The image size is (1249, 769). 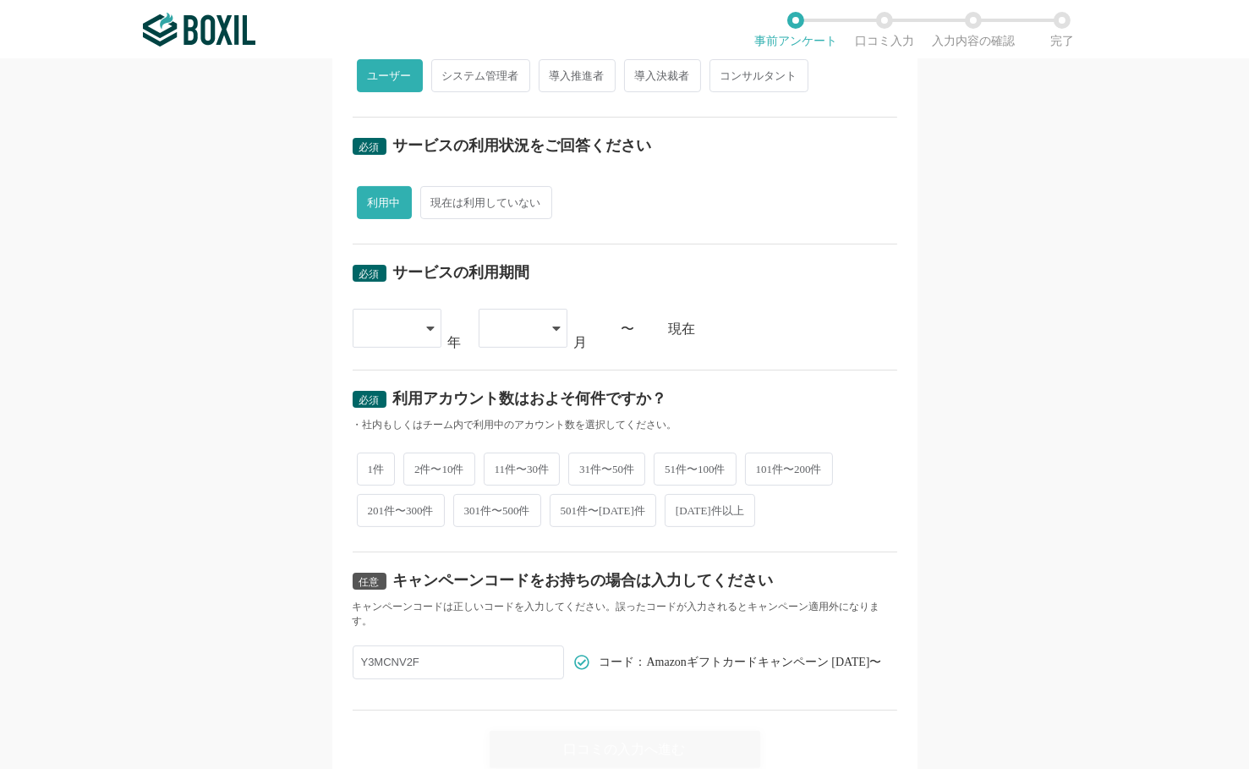 I want to click on span: 1件, so click(x=376, y=468).